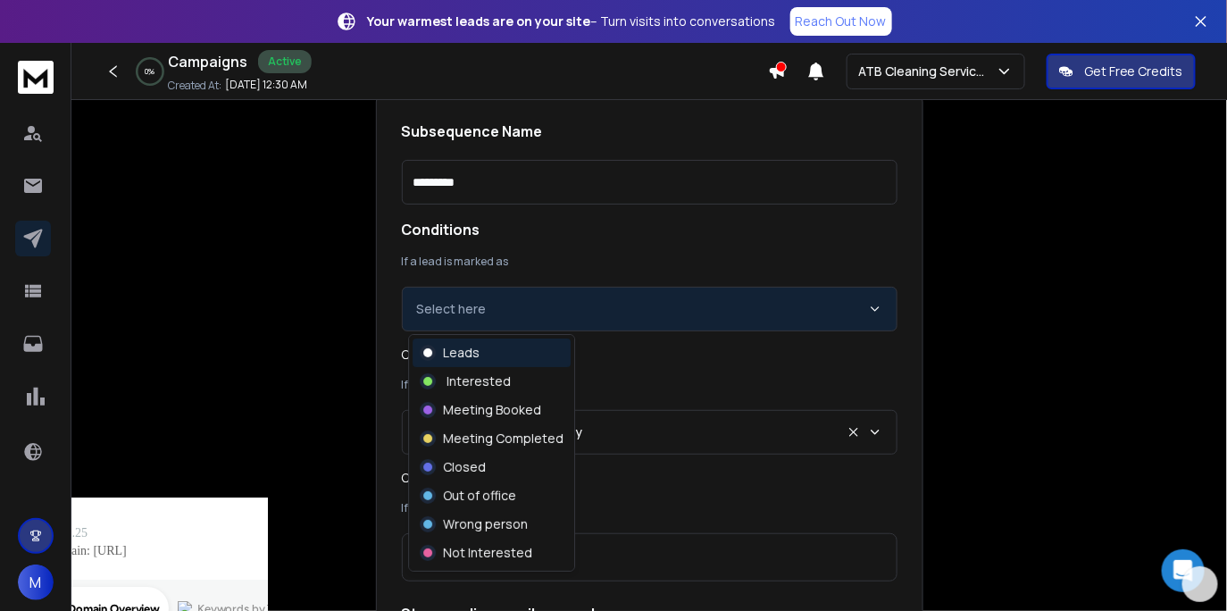 This screenshot has width=1227, height=611. What do you see at coordinates (485, 524) in the screenshot?
I see `p: Wrong person` at bounding box center [485, 524].